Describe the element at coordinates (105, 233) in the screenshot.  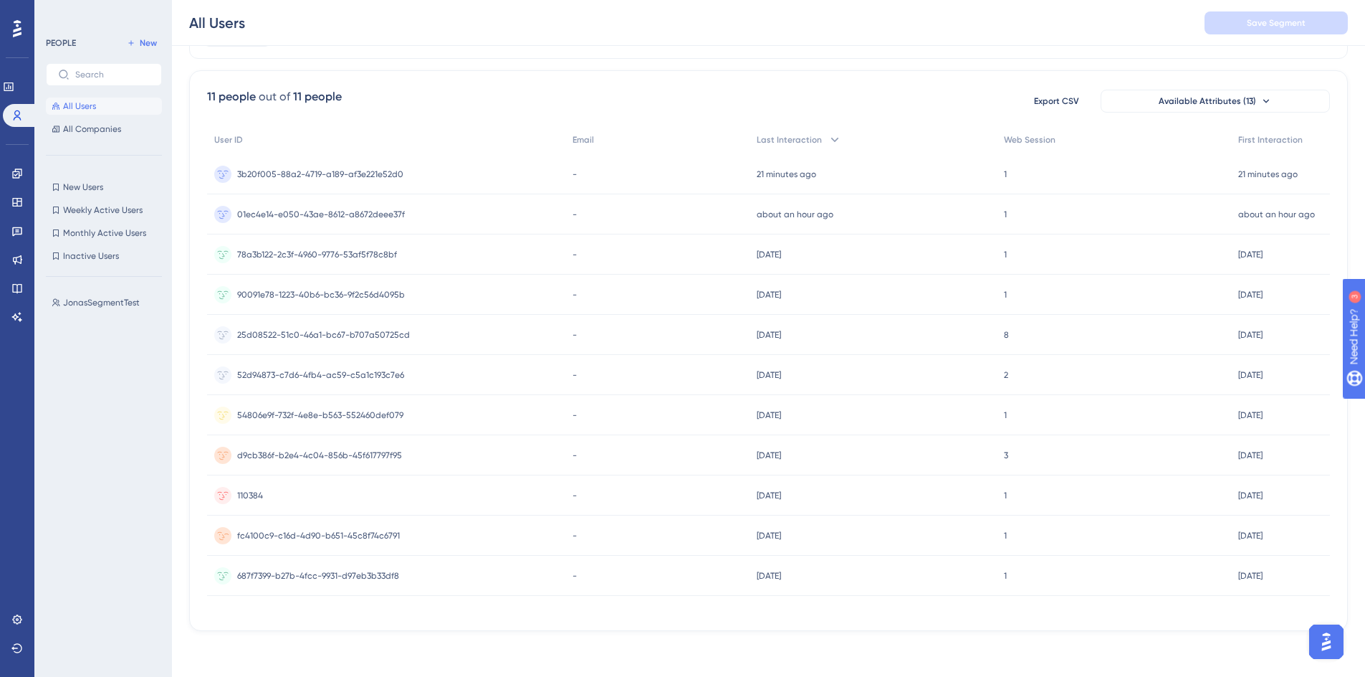
I see `span: Monthly Active Users` at that location.